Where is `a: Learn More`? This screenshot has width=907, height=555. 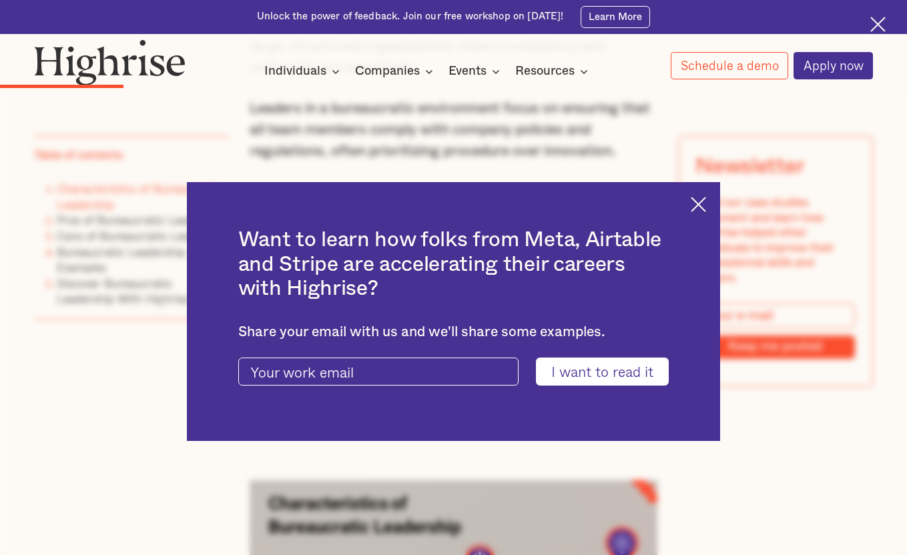
a: Learn More is located at coordinates (615, 17).